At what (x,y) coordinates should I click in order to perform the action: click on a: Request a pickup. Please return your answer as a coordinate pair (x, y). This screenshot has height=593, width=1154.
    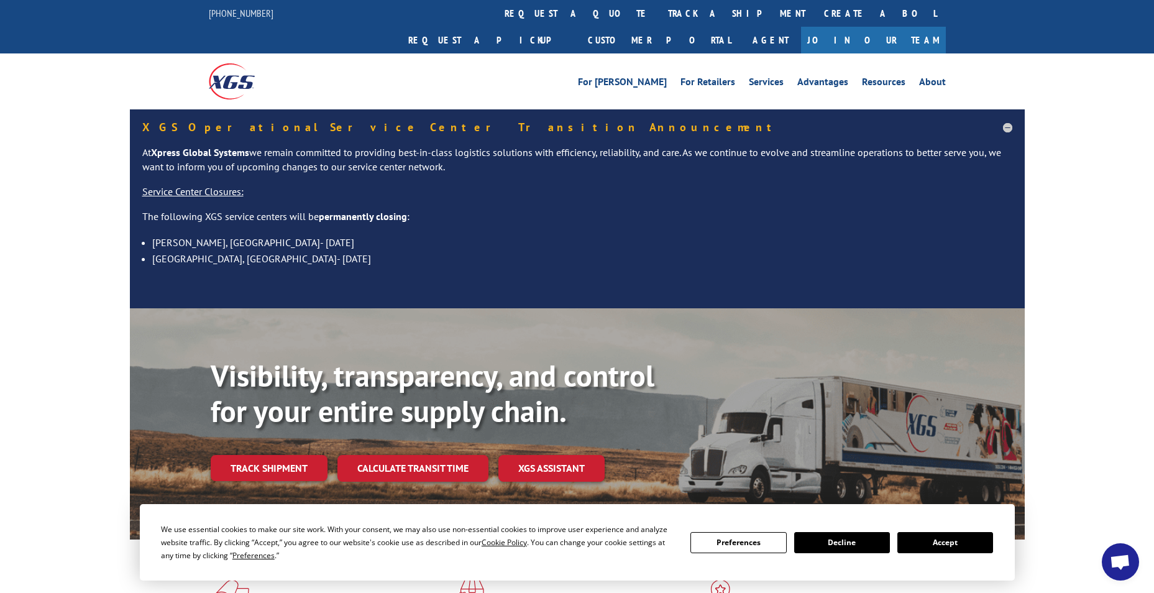
    Looking at the image, I should click on (488, 40).